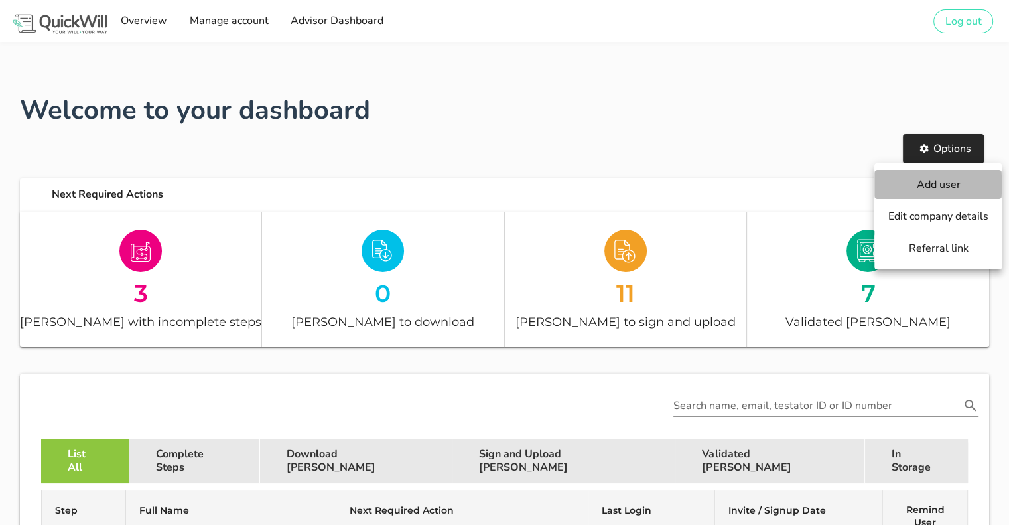 The height and width of the screenshot is (525, 1009). What do you see at coordinates (964, 21) in the screenshot?
I see `button: Log out` at bounding box center [964, 21].